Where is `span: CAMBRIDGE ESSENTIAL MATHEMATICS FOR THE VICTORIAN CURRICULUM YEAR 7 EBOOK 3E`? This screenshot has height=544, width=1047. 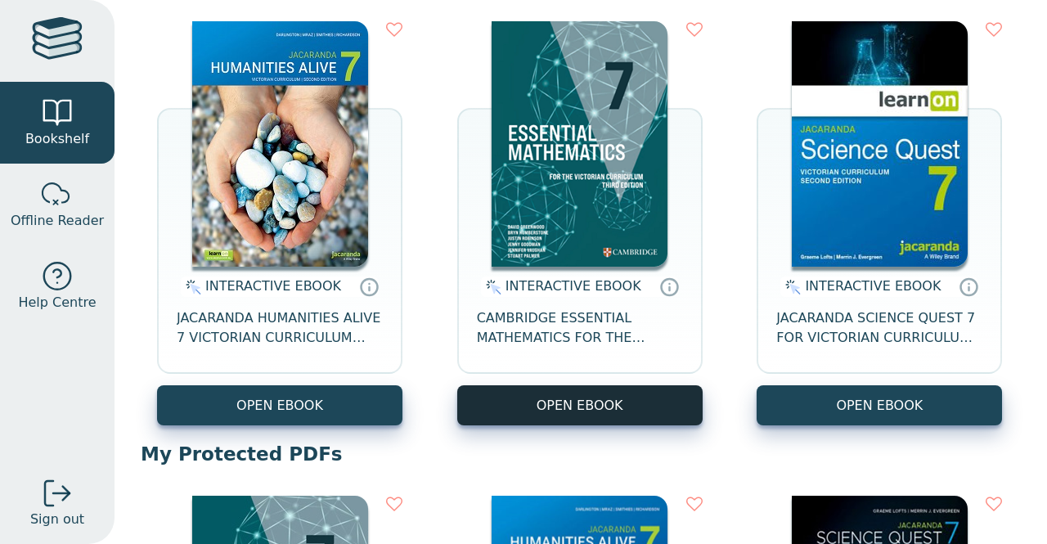
span: CAMBRIDGE ESSENTIAL MATHEMATICS FOR THE VICTORIAN CURRICULUM YEAR 7 EBOOK 3E is located at coordinates (580, 328).